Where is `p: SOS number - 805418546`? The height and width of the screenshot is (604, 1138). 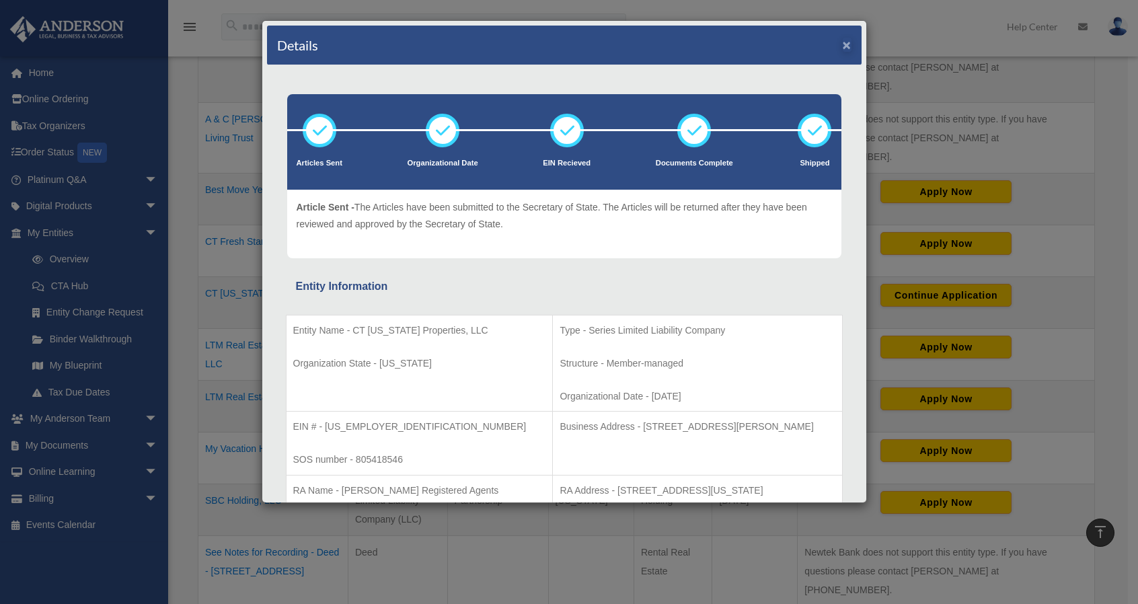
p: SOS number - 805418546 is located at coordinates (420, 459).